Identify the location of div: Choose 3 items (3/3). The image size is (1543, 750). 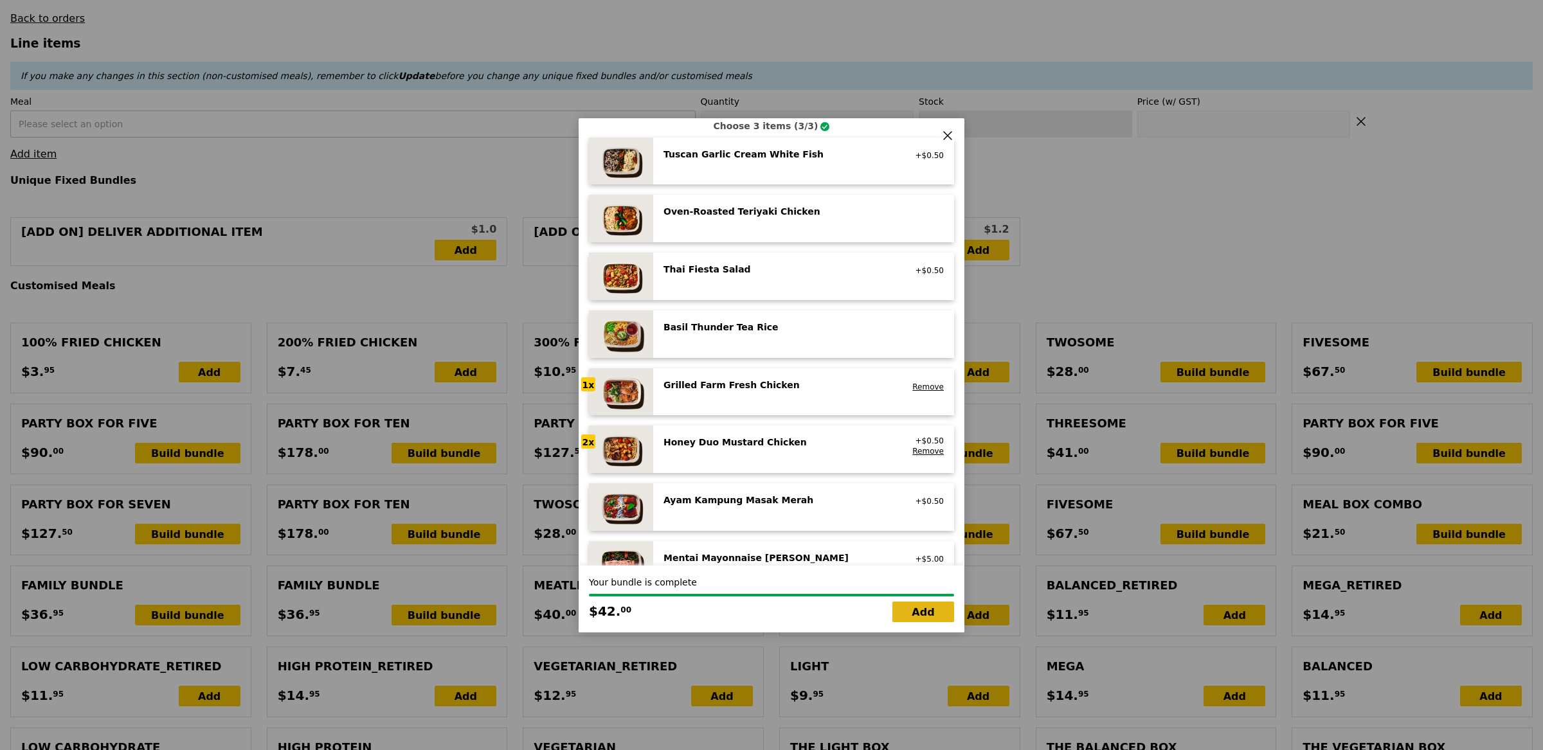
(772, 126).